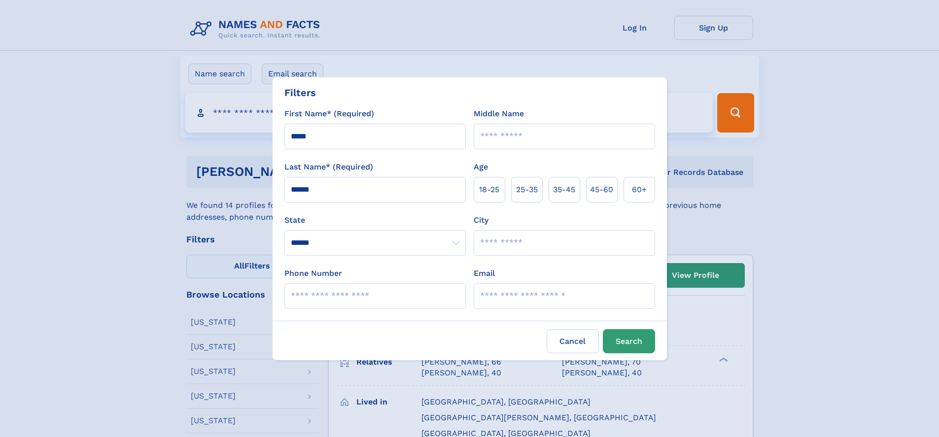 The image size is (939, 437). What do you see at coordinates (639, 190) in the screenshot?
I see `span: 60+` at bounding box center [639, 190].